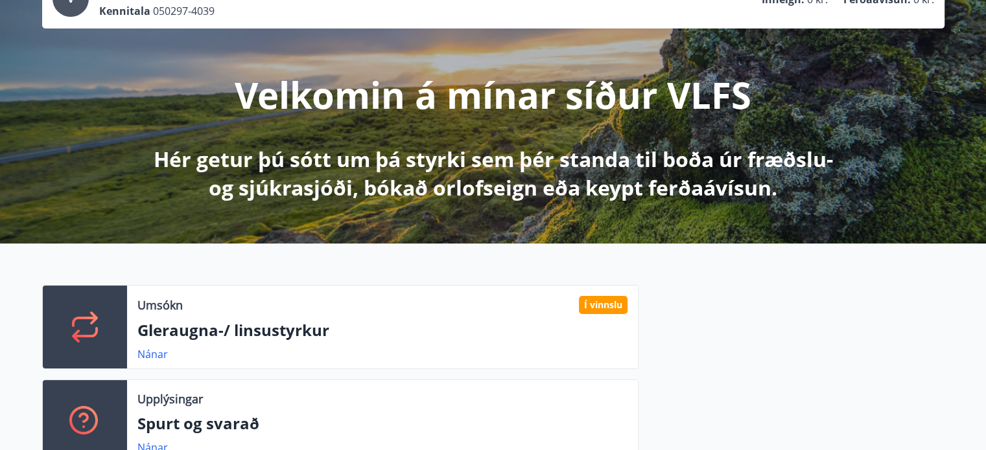  What do you see at coordinates (382, 424) in the screenshot?
I see `p: Spurt og svarað` at bounding box center [382, 424].